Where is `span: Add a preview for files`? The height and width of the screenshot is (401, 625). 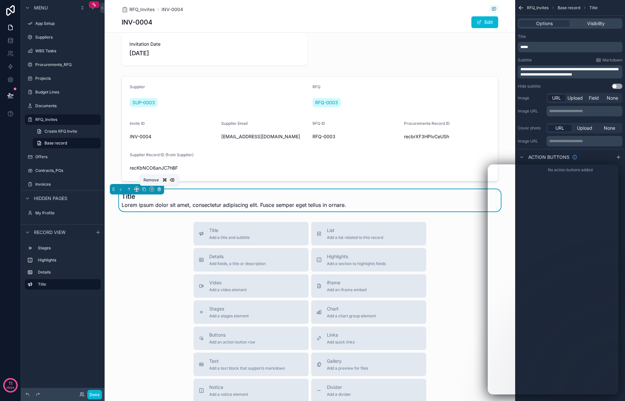 span: Add a preview for files is located at coordinates (347, 368).